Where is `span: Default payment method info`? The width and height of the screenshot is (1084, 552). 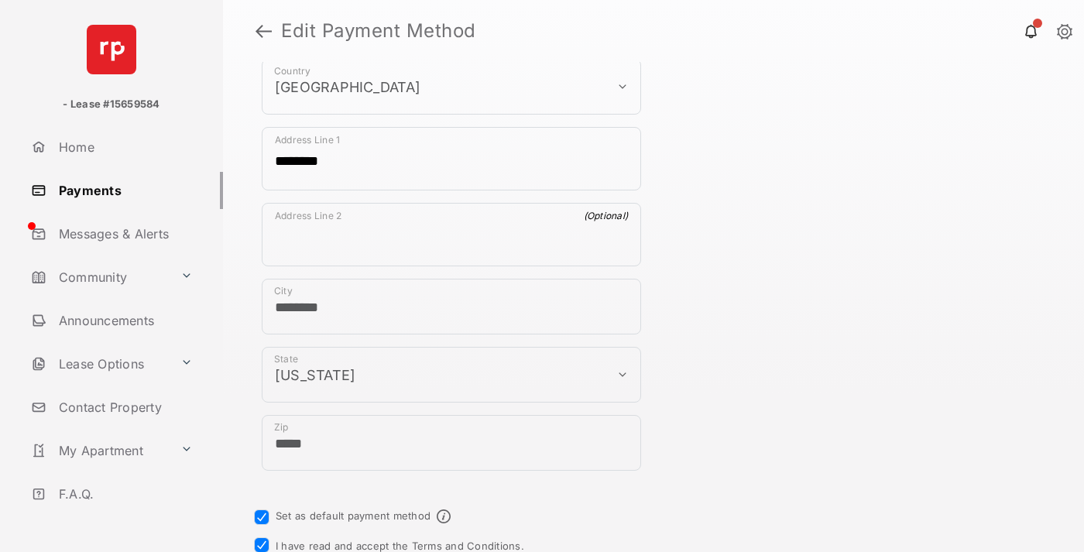 span: Default payment method info is located at coordinates (444, 516).